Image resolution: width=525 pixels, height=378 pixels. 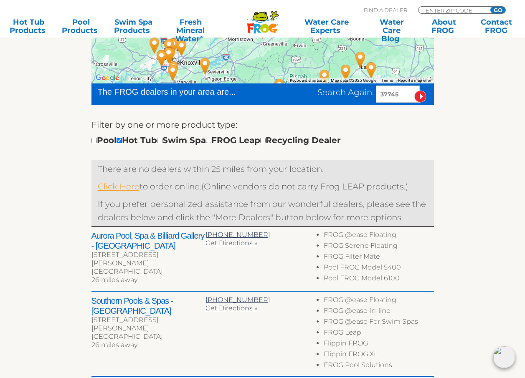 What do you see at coordinates (504, 357) in the screenshot?
I see `img: openIcon` at bounding box center [504, 357].